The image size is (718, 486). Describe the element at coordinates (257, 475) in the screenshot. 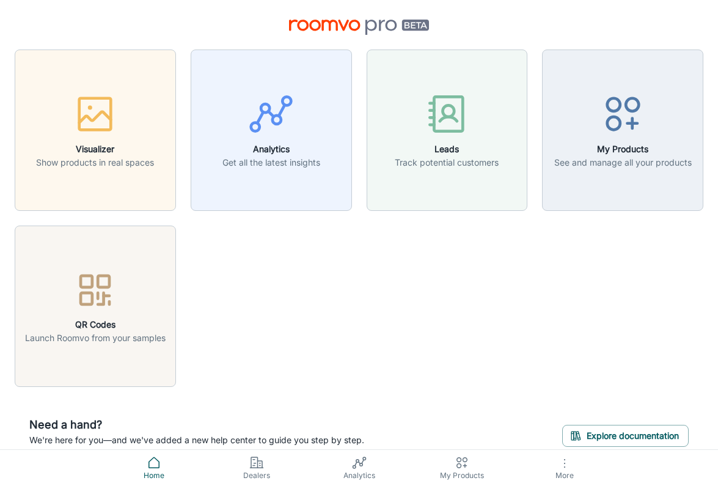

I see `span: Dealers` at that location.